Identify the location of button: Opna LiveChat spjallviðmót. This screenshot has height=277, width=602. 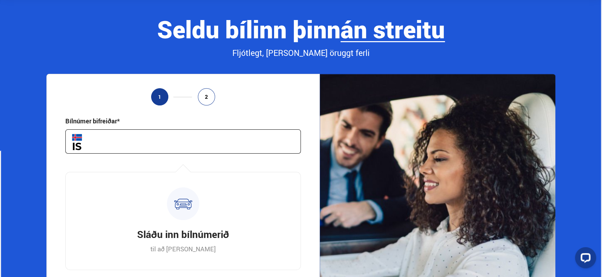
(16, 13).